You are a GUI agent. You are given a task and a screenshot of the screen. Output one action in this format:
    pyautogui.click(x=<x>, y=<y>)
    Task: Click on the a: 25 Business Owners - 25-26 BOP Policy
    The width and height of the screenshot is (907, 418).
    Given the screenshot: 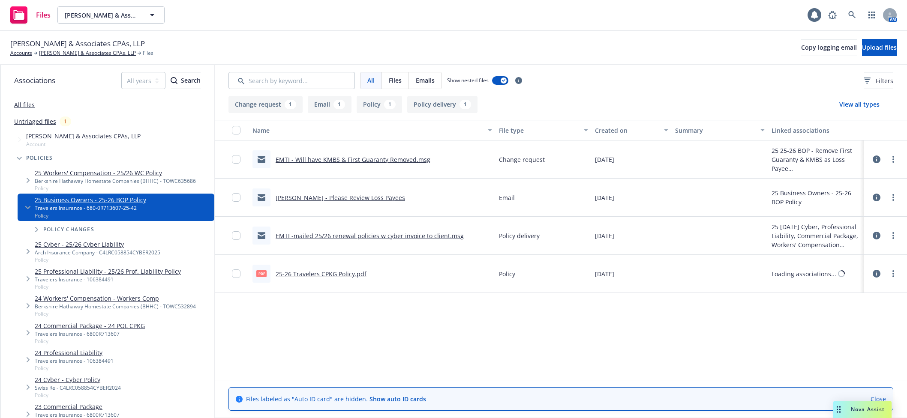 What is the action you would take?
    pyautogui.click(x=90, y=200)
    